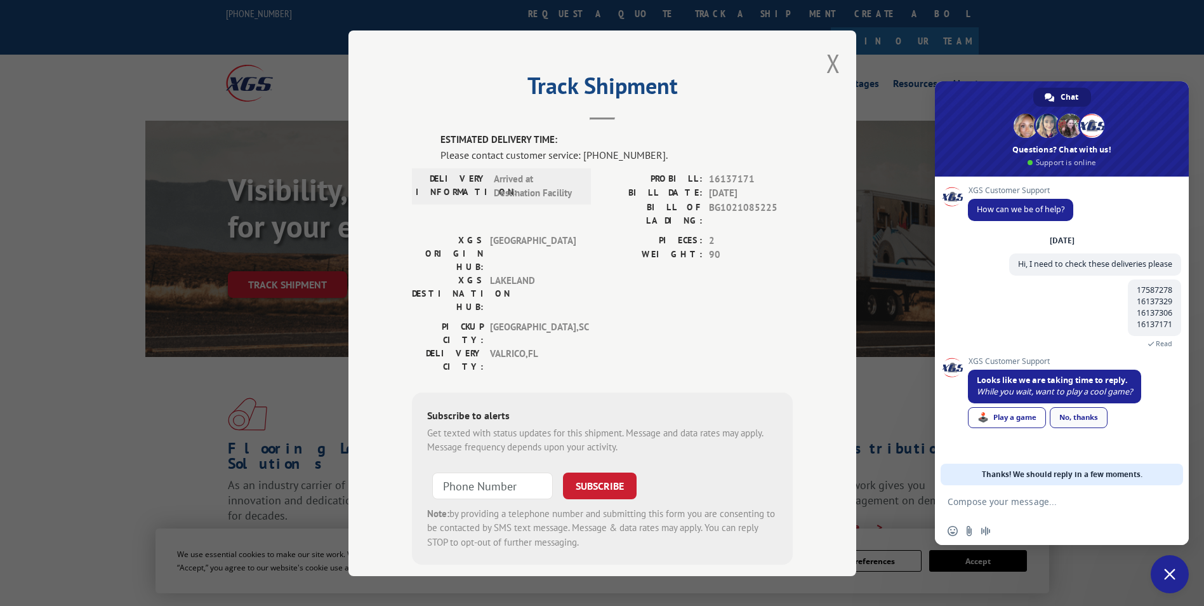  Describe the element at coordinates (1062, 474) in the screenshot. I see `span: Thanks! We should reply in a few moments.` at that location.